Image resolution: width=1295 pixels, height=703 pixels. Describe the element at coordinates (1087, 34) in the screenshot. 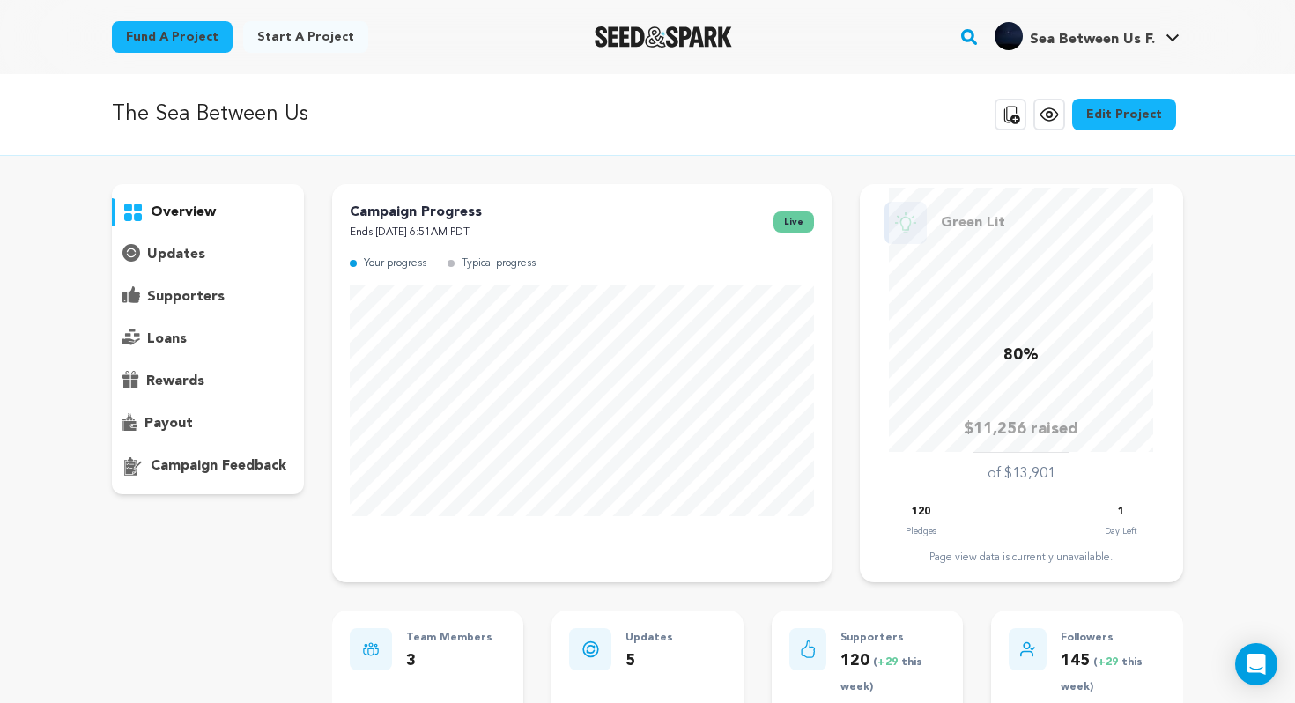

I see `a: Sea Between Us F.'s Profile` at that location.